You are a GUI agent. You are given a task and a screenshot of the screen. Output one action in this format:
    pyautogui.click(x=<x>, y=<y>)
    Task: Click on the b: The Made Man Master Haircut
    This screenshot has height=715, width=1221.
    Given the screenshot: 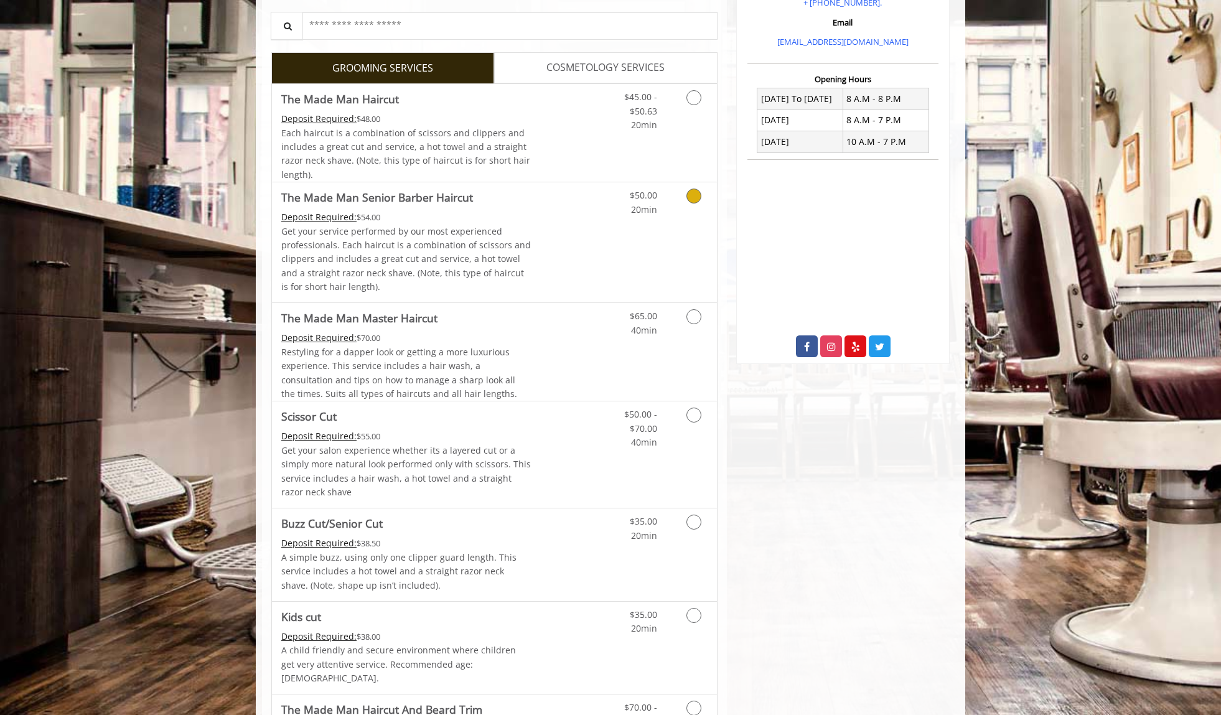 What is the action you would take?
    pyautogui.click(x=359, y=318)
    